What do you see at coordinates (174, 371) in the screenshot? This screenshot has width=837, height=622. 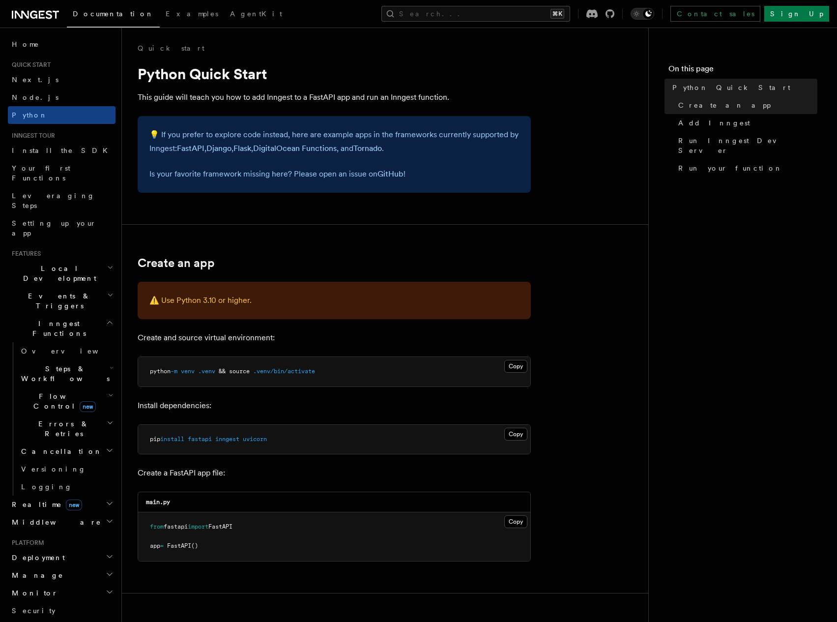 I see `span: -m` at bounding box center [174, 371].